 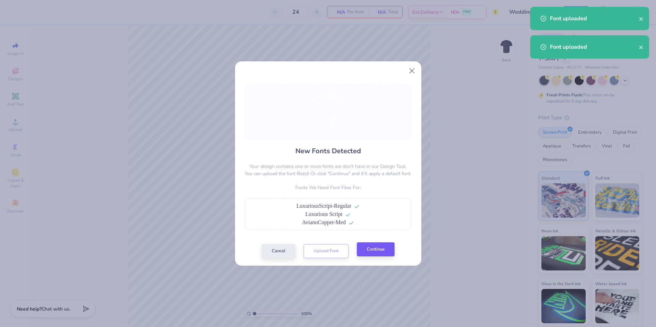 I want to click on p: Fonts We Need Font Files For:, so click(x=328, y=188).